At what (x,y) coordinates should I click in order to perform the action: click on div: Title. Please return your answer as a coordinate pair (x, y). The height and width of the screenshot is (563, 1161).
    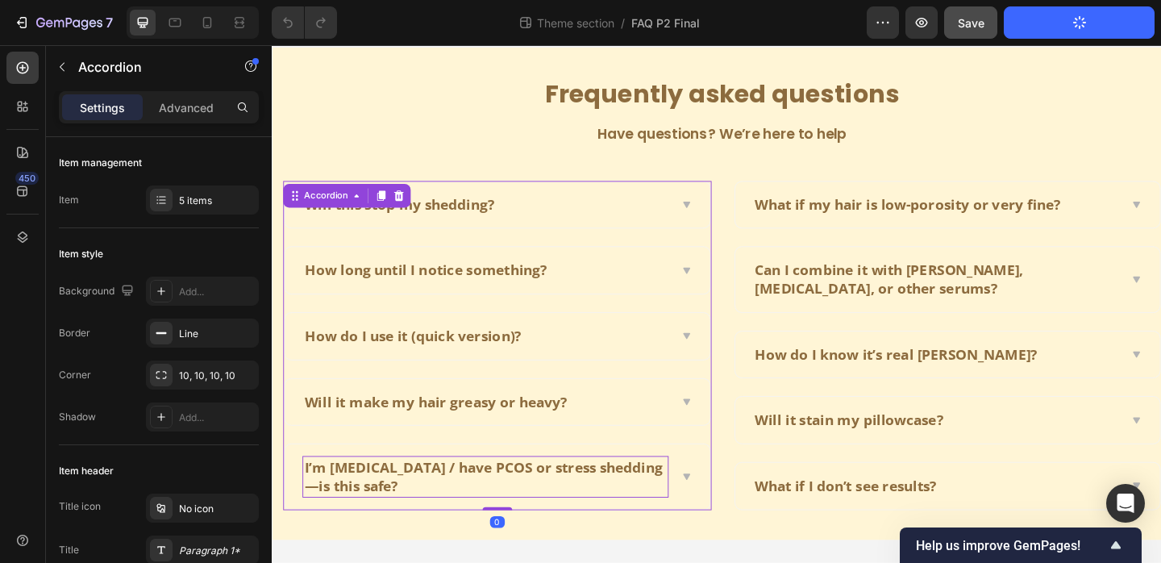
    Looking at the image, I should click on (69, 550).